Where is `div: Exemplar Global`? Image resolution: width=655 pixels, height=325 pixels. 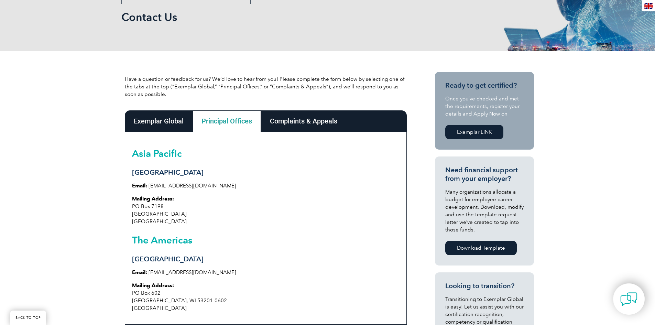
div: Exemplar Global is located at coordinates (159, 121).